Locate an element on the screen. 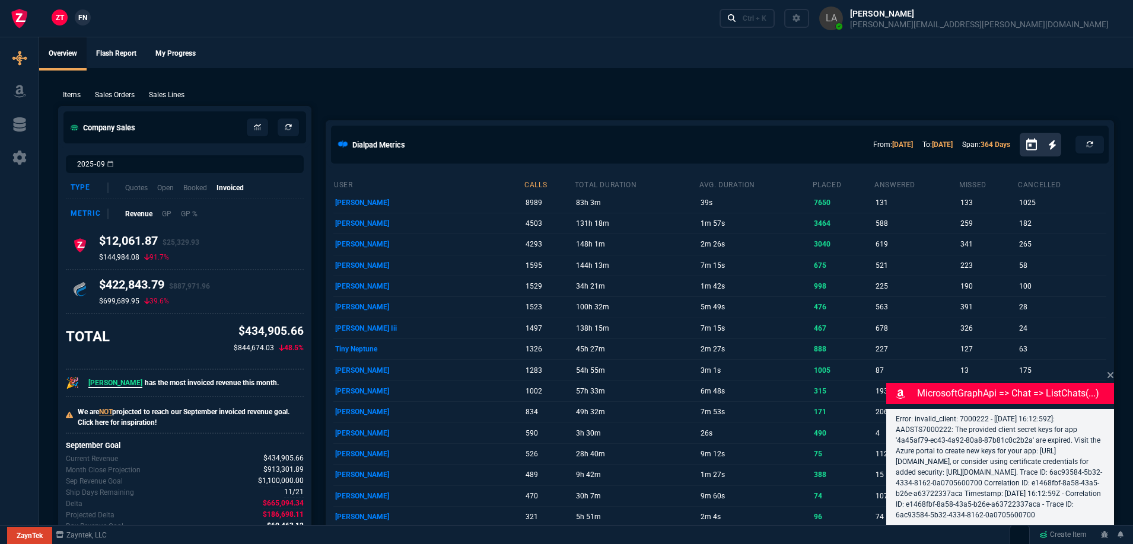 This screenshot has width=1133, height=544. p: GP is located at coordinates (167, 214).